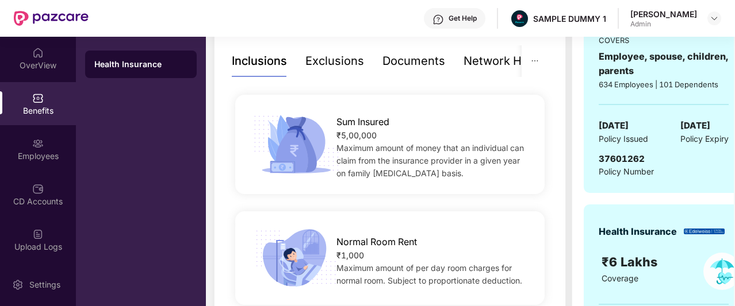 The height and width of the screenshot is (306, 735). I want to click on div: Settings, so click(45, 285).